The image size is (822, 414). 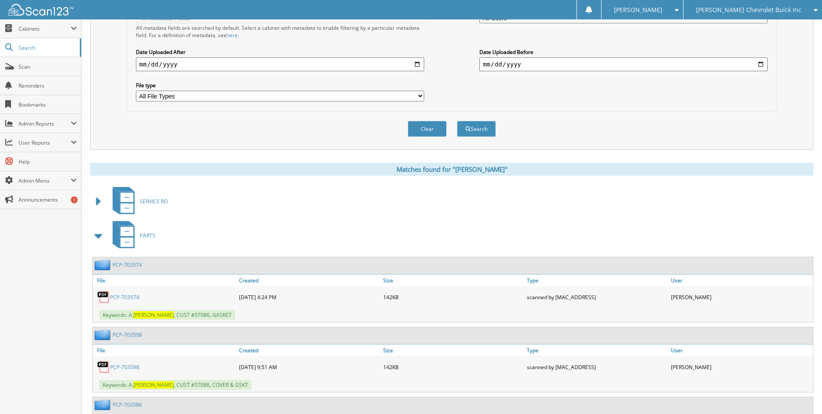 What do you see at coordinates (167, 315) in the screenshot?
I see `span: Keywords: A. , CUST #57086, GASKET` at bounding box center [167, 315].